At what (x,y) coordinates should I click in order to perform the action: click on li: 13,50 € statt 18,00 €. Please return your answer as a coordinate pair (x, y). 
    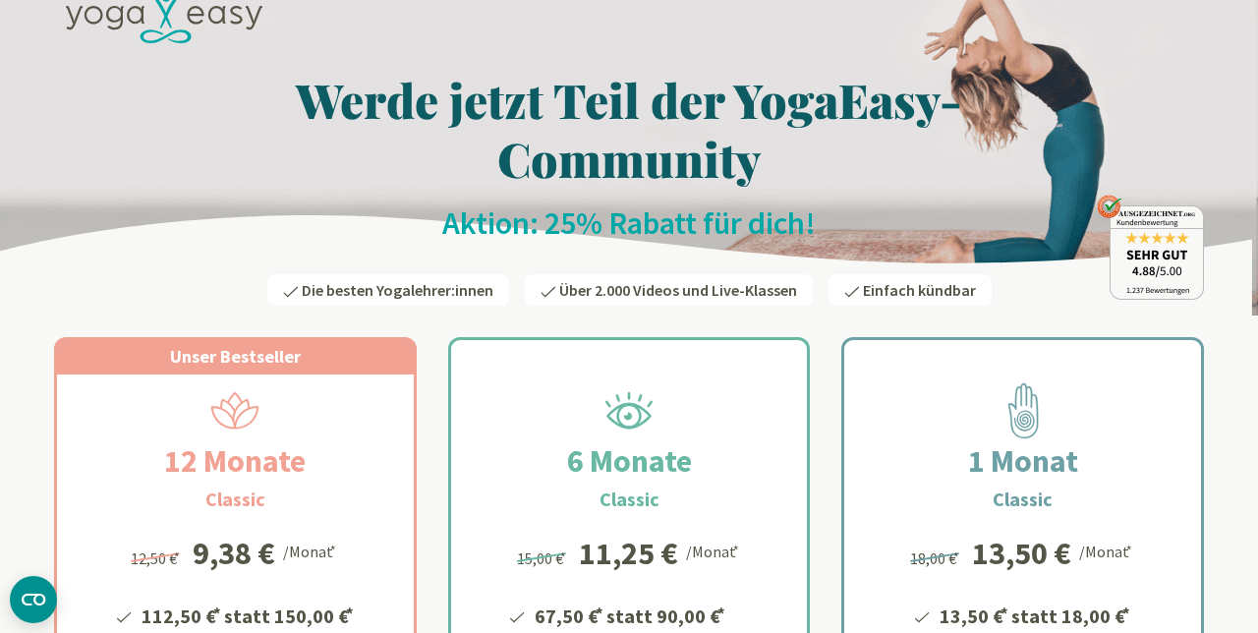
    Looking at the image, I should click on (1035, 614).